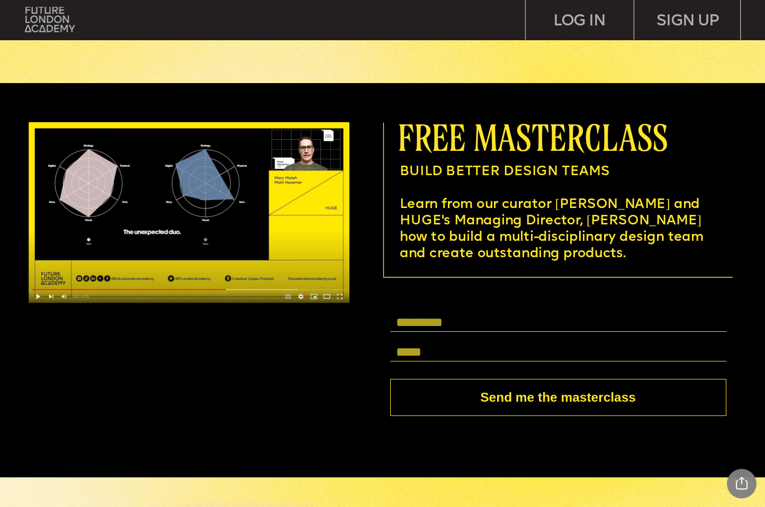 The image size is (765, 507). I want to click on img: upload-6120175a-1ecc-4694-bef1-d61fdbc9d61d.jpg, so click(189, 213).